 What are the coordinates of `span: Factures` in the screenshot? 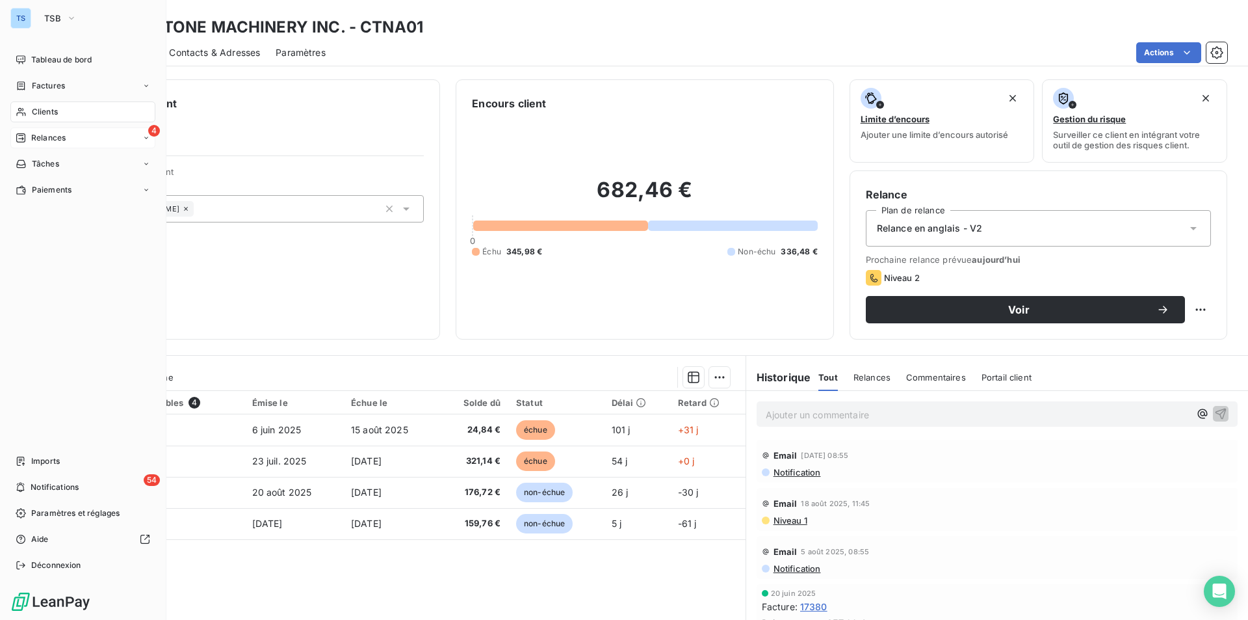 It's located at (48, 86).